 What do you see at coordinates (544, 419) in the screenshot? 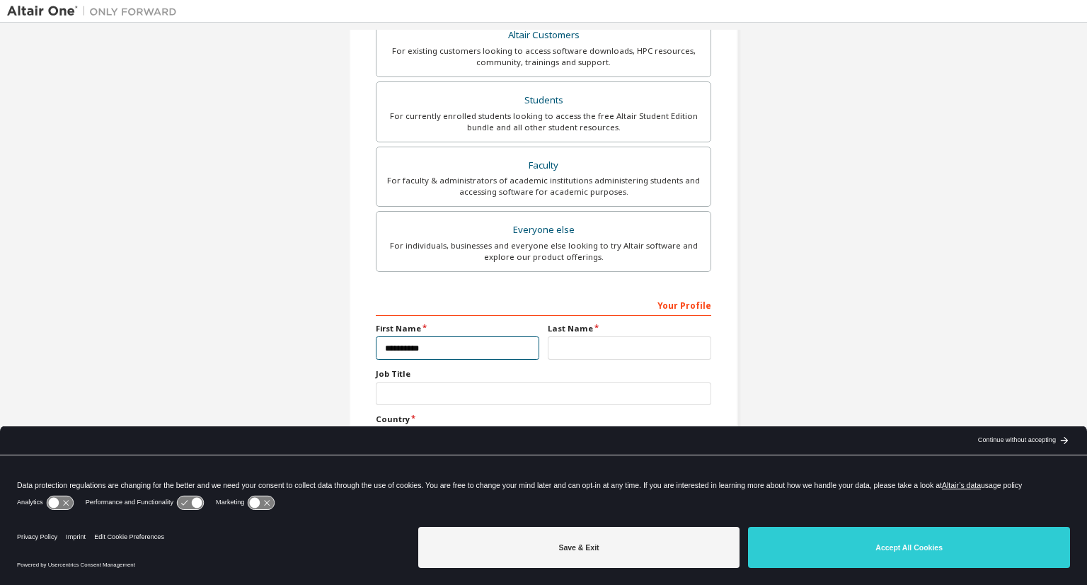
I see `label: Country` at bounding box center [544, 419].